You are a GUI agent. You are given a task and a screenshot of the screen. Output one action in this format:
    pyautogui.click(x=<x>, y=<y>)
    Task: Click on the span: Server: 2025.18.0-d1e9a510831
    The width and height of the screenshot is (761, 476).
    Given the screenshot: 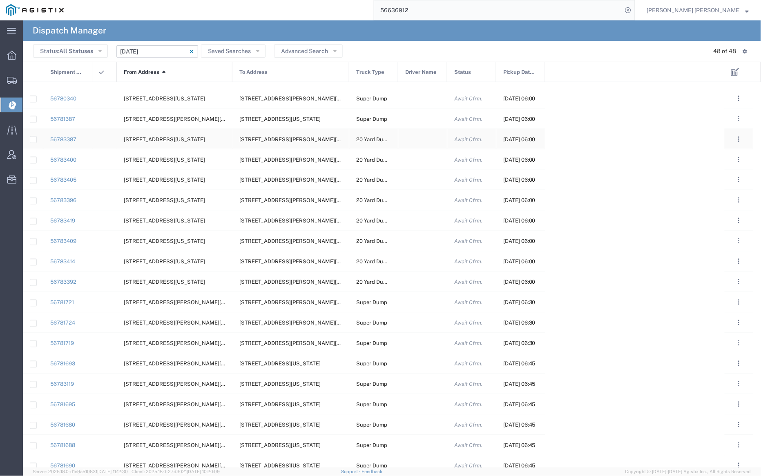 What is the action you would take?
    pyautogui.click(x=80, y=472)
    